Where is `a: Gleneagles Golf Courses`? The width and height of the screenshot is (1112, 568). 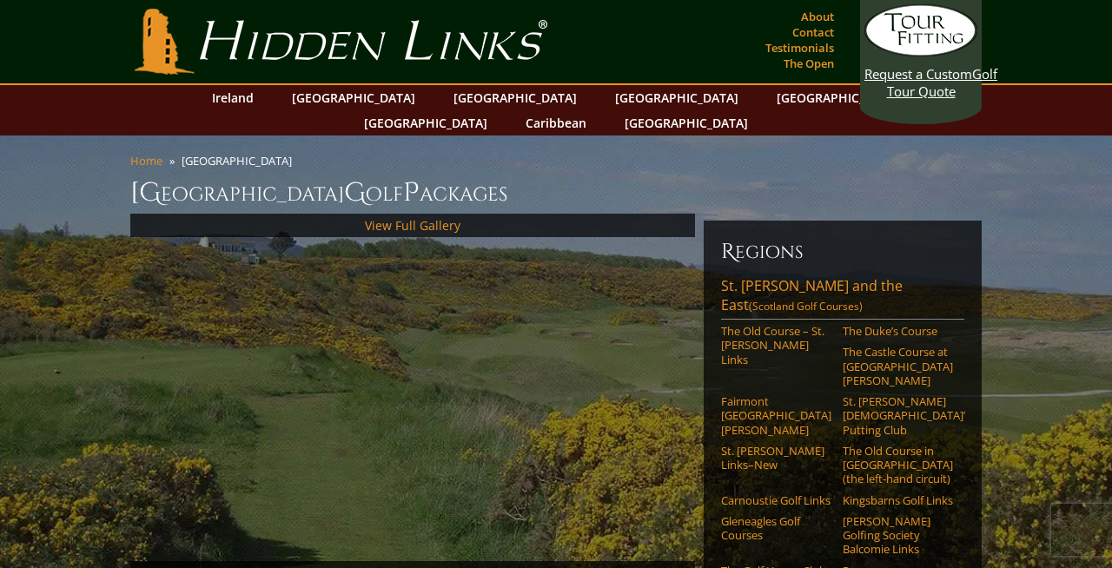 a: Gleneagles Golf Courses is located at coordinates (775, 528).